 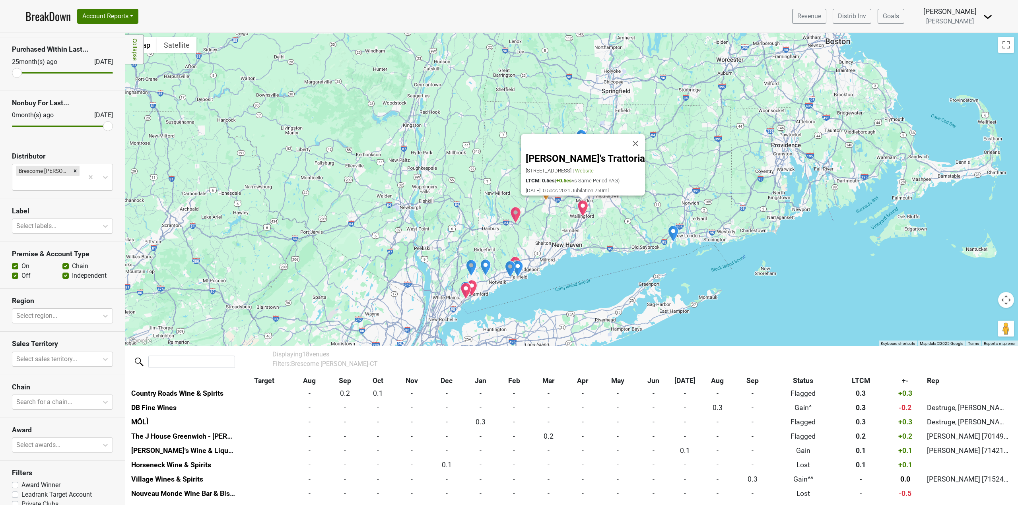 I want to click on a: Country Roads Wine & Spirits, so click(x=177, y=394).